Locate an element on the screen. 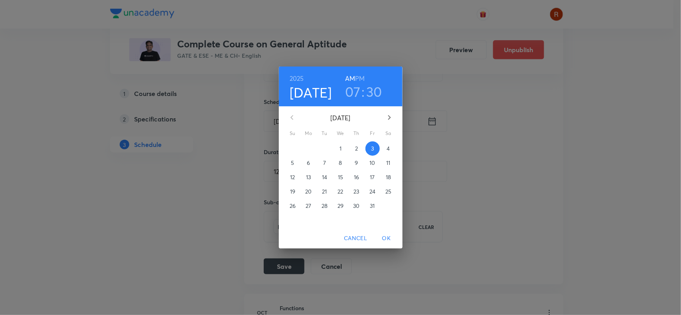 The image size is (681, 315). button: 16 is located at coordinates (356, 177).